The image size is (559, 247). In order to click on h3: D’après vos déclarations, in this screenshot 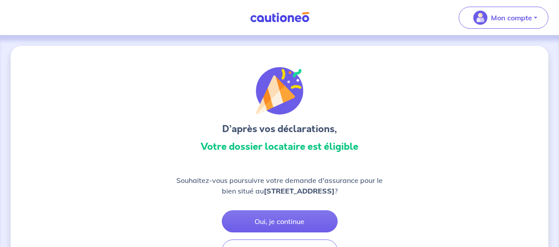, I will do `click(280, 129)`.